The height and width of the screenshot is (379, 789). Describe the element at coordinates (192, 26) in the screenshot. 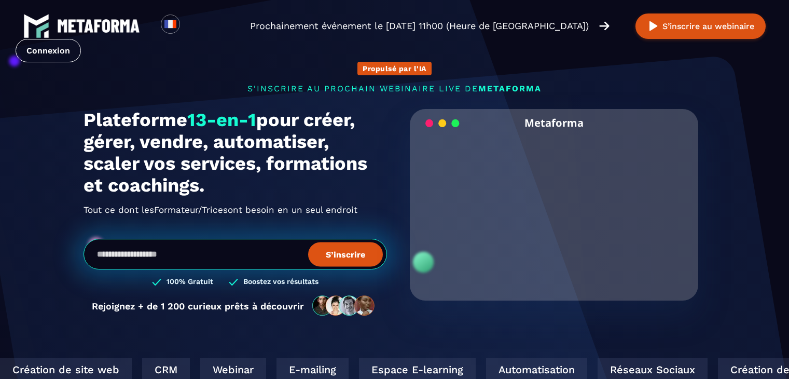

I see `div: Search for option` at that location.